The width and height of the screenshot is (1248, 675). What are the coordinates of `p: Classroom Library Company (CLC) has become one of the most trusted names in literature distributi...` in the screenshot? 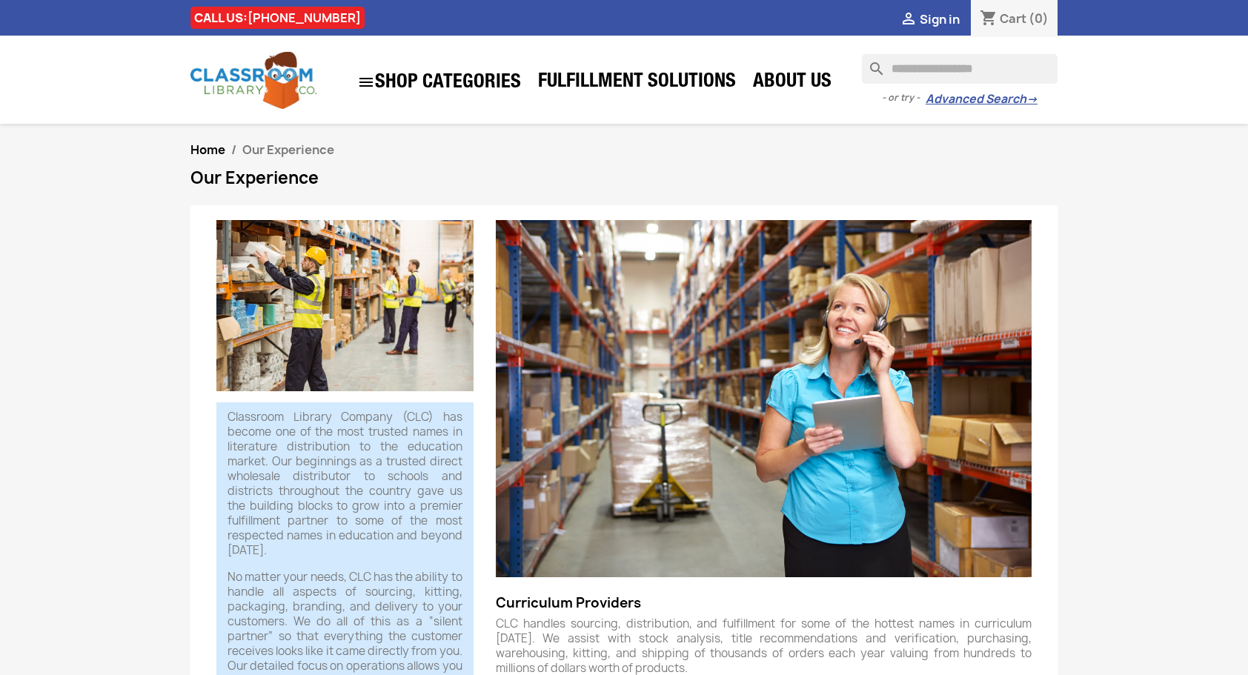 It's located at (345, 484).